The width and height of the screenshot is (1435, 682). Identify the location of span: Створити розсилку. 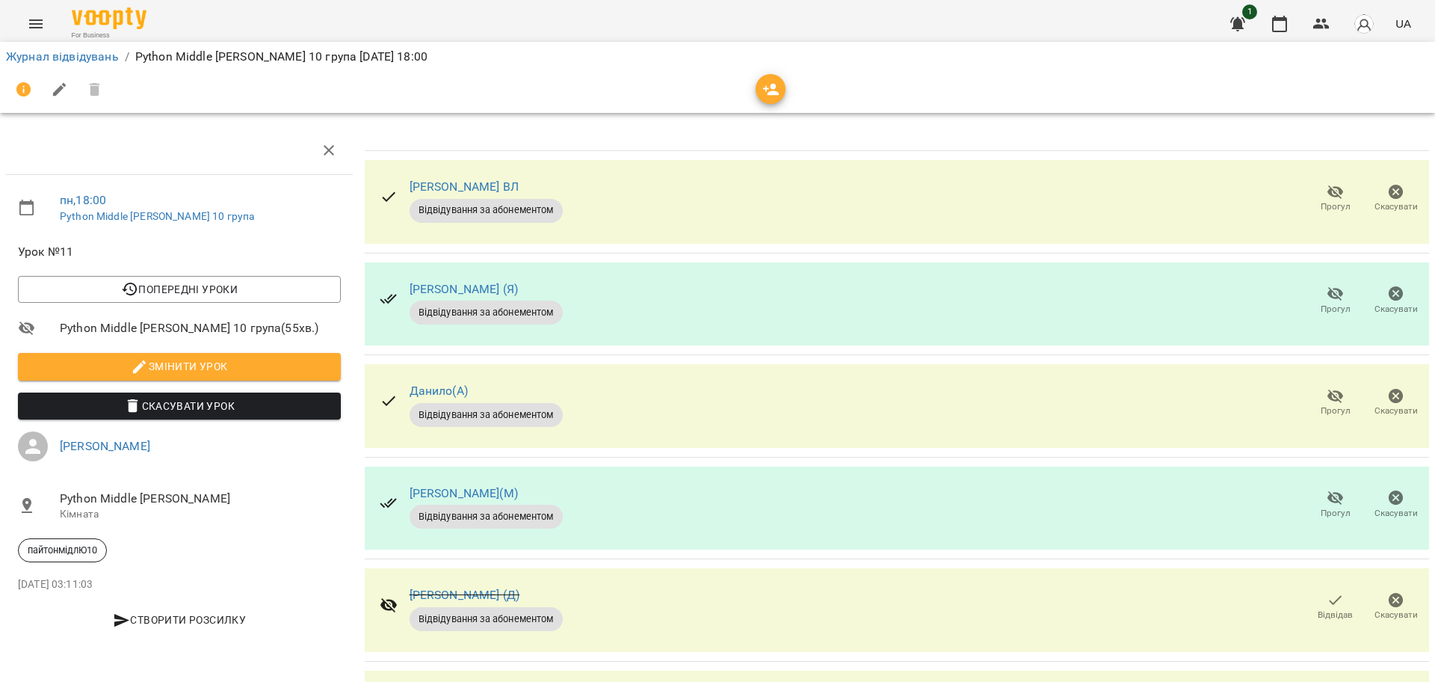
(179, 620).